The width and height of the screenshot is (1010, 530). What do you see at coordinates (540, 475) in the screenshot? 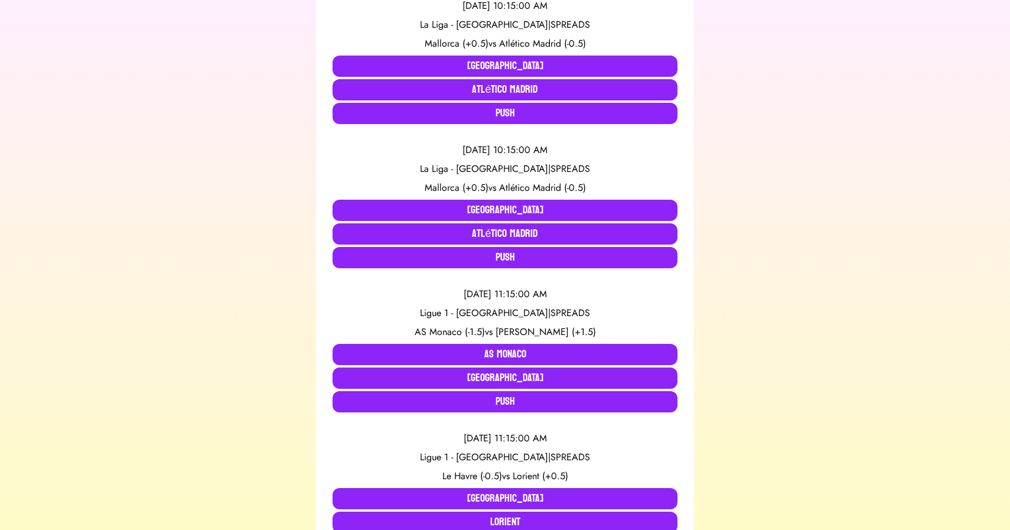
I see `span: Lorient (+0.5)` at bounding box center [540, 475].